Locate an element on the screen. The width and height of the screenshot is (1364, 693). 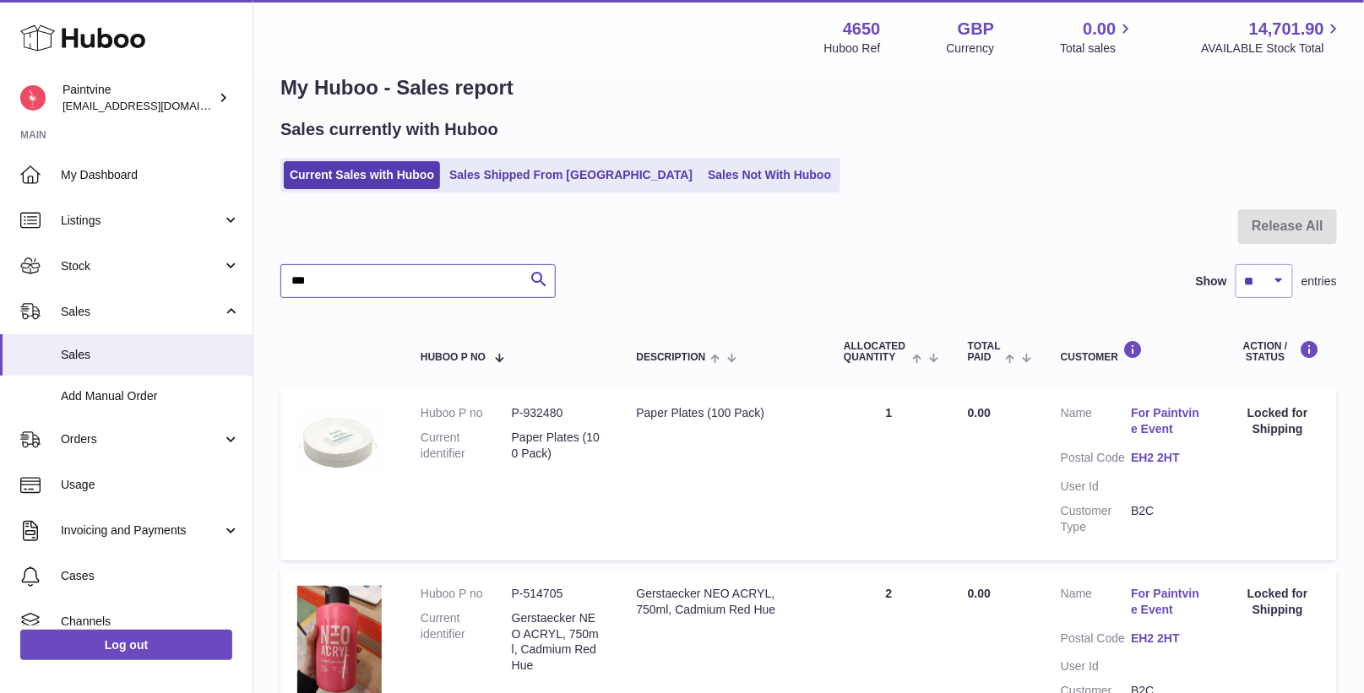
div: Paper Plates (100 Pack) is located at coordinates (724, 413).